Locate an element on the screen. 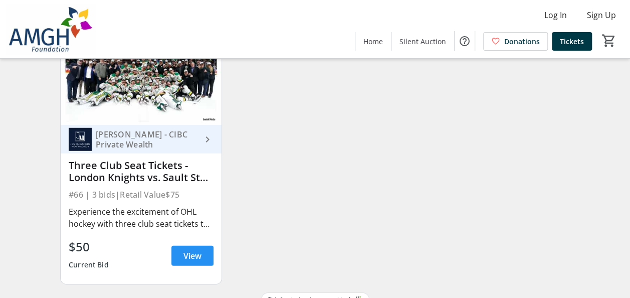  a: Home is located at coordinates (373, 41).